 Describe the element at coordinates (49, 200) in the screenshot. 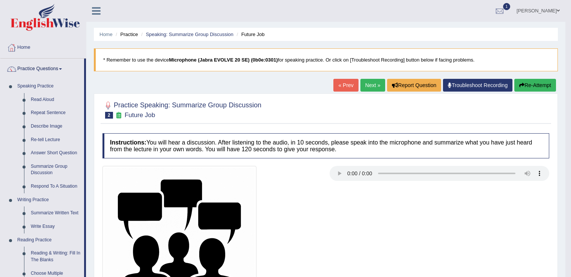

I see `a: Writing Practice` at that location.